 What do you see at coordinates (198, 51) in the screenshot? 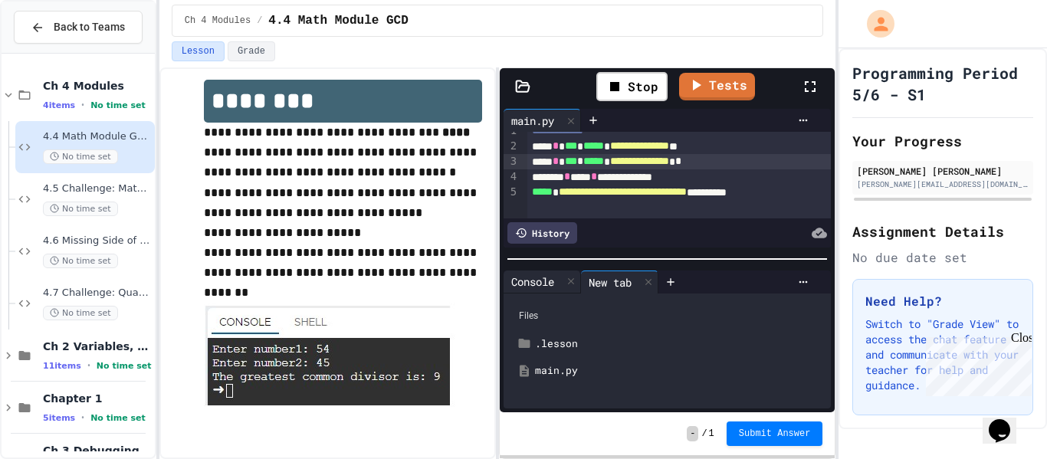
I see `button: Lesson` at bounding box center [198, 51].